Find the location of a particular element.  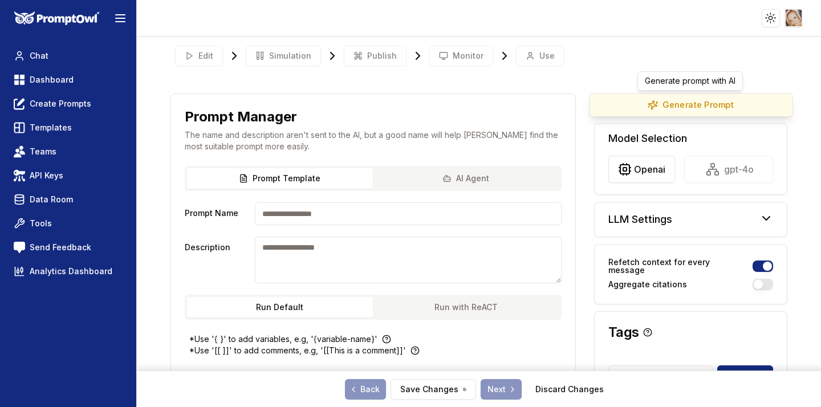

img: PromptOwl is located at coordinates (57, 18).